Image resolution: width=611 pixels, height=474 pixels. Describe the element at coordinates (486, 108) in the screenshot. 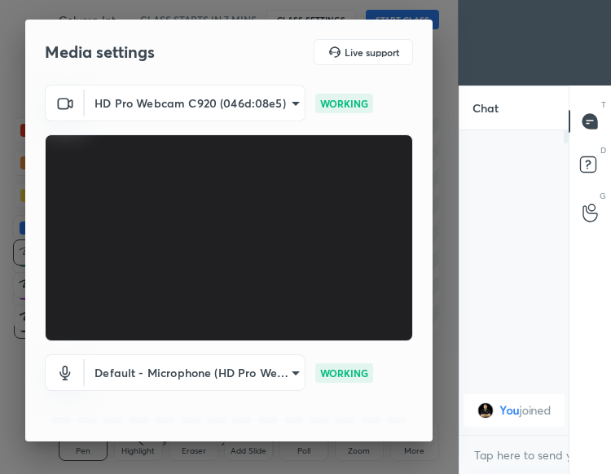

I see `p: Chat` at that location.